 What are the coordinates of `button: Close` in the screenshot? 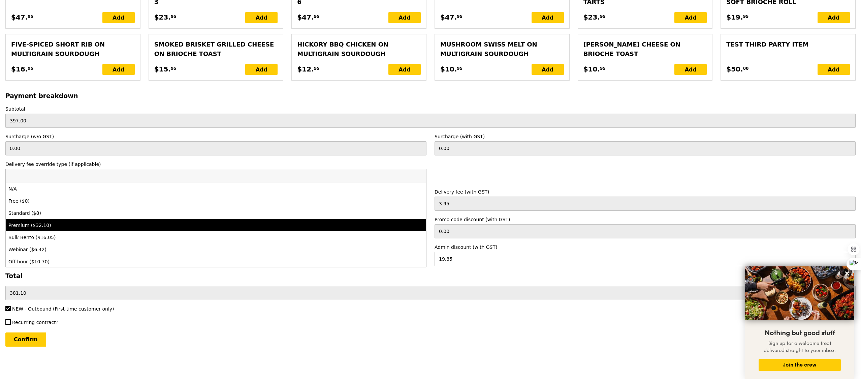 It's located at (847, 273).